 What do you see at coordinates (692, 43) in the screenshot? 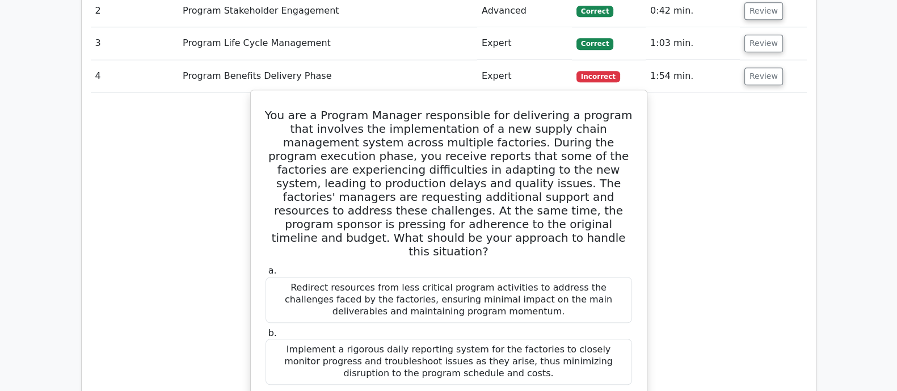
I see `td: 1:03 min.` at bounding box center [692, 43].